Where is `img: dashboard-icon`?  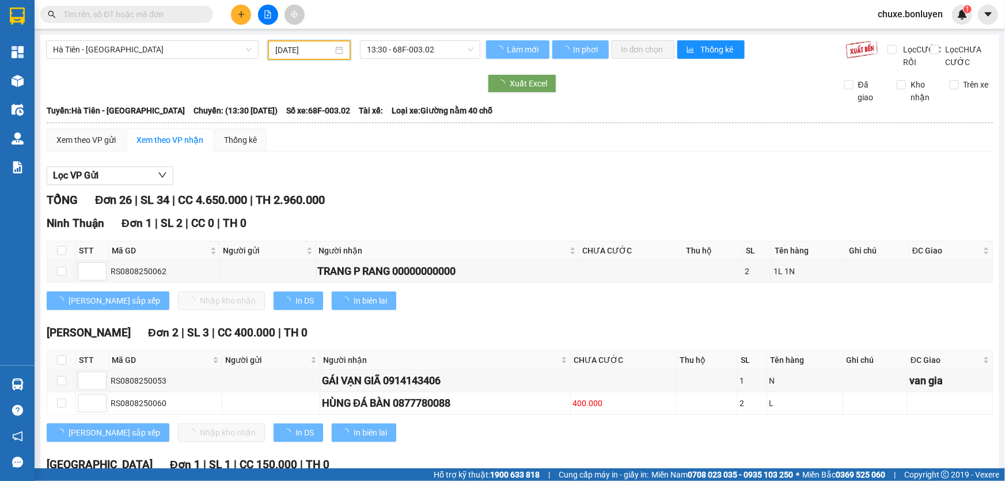 img: dashboard-icon is located at coordinates (17, 52).